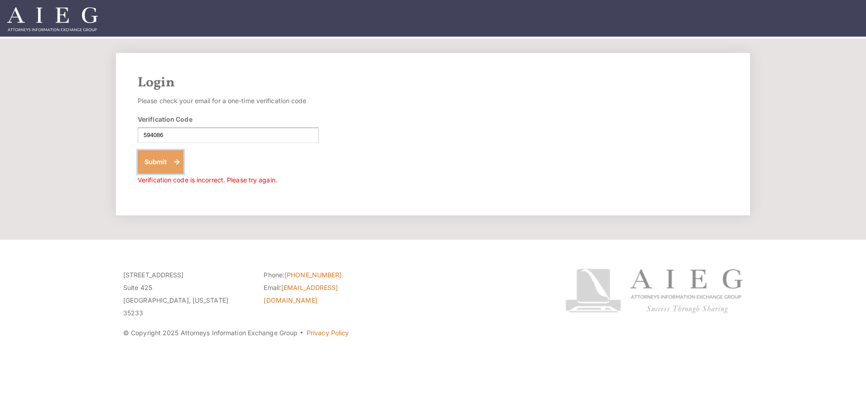 The image size is (866, 418). I want to click on p: Please check your email for a one-time verification code, so click(228, 101).